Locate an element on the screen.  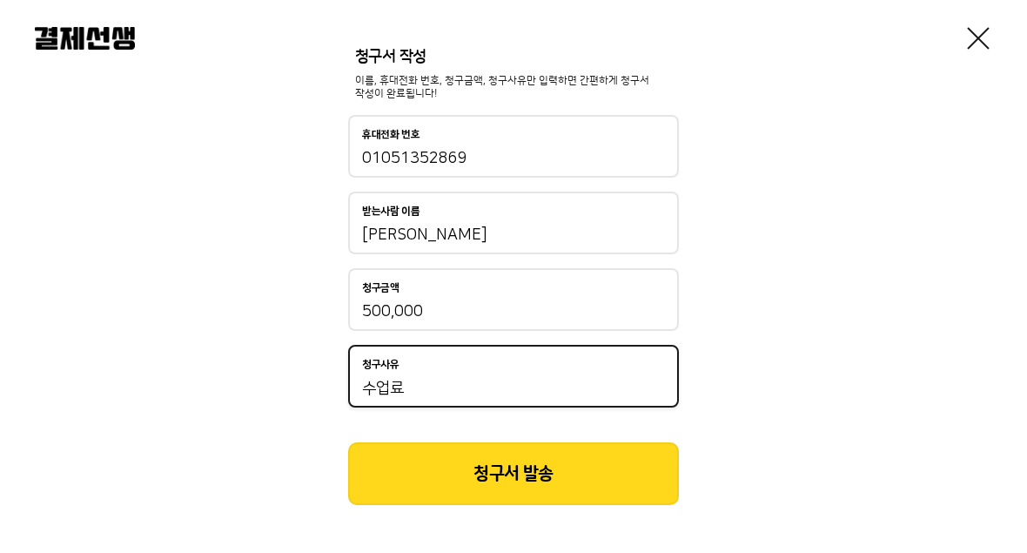
input: 청구금액 is located at coordinates (514, 312).